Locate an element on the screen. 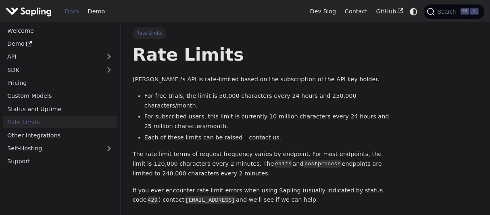  button: Switch between dark and light mode (currently system mode) is located at coordinates (414, 11).